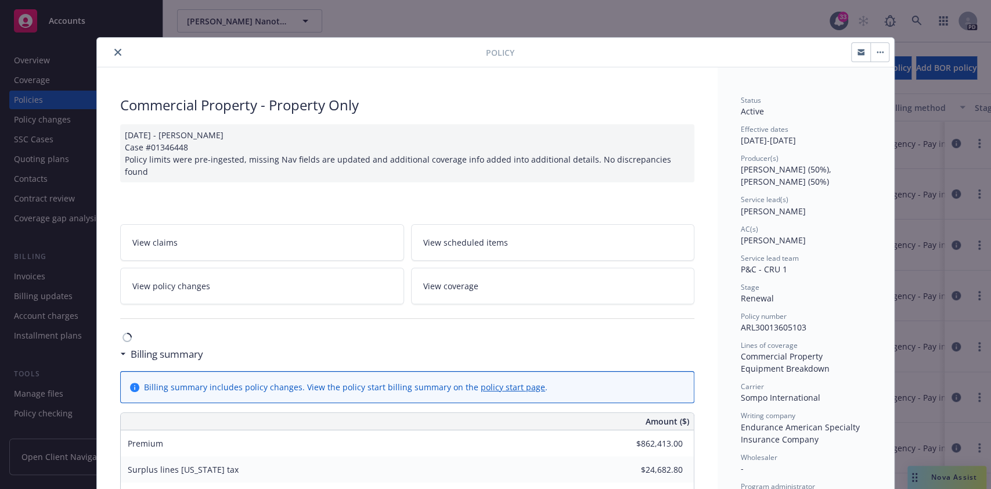  What do you see at coordinates (765, 129) in the screenshot?
I see `span: Effective dates` at bounding box center [765, 129].